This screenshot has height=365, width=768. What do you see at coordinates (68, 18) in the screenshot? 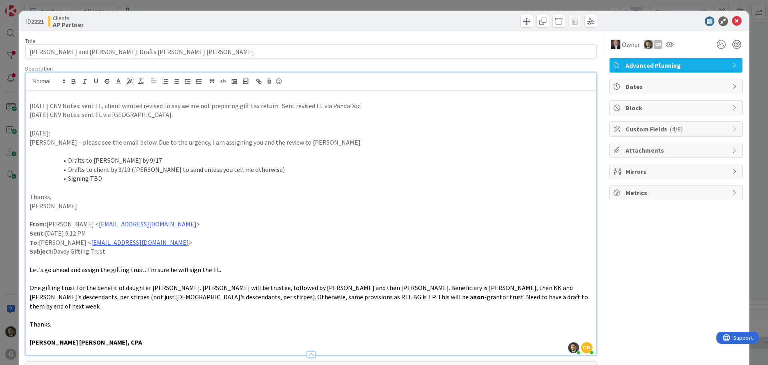
I see `span: Clients` at bounding box center [68, 18].